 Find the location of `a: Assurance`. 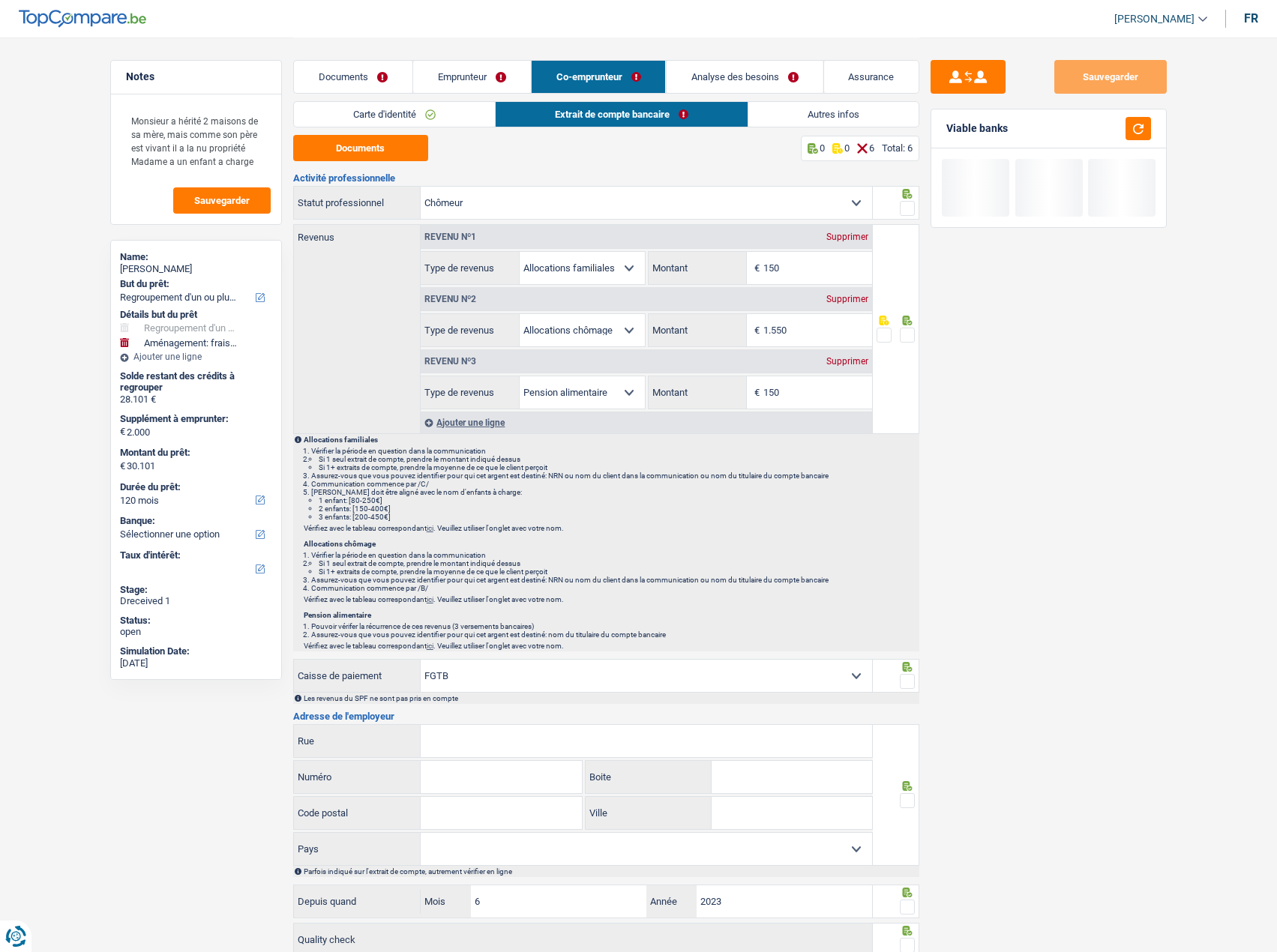

a: Assurance is located at coordinates (871, 77).